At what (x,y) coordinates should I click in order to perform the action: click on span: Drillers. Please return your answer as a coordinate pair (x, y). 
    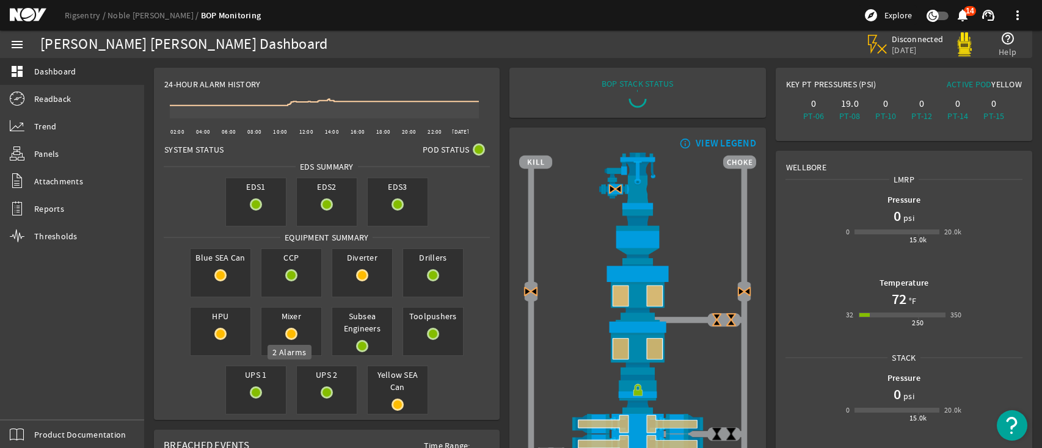
    Looking at the image, I should click on (433, 258).